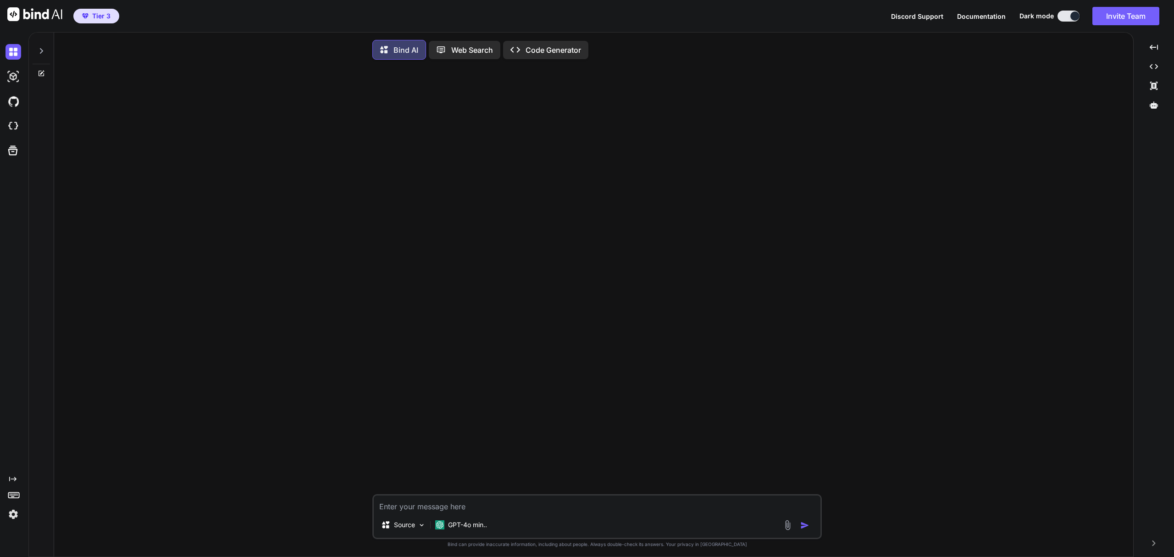 Image resolution: width=1174 pixels, height=557 pixels. What do you see at coordinates (405, 525) in the screenshot?
I see `p: Source` at bounding box center [405, 525].